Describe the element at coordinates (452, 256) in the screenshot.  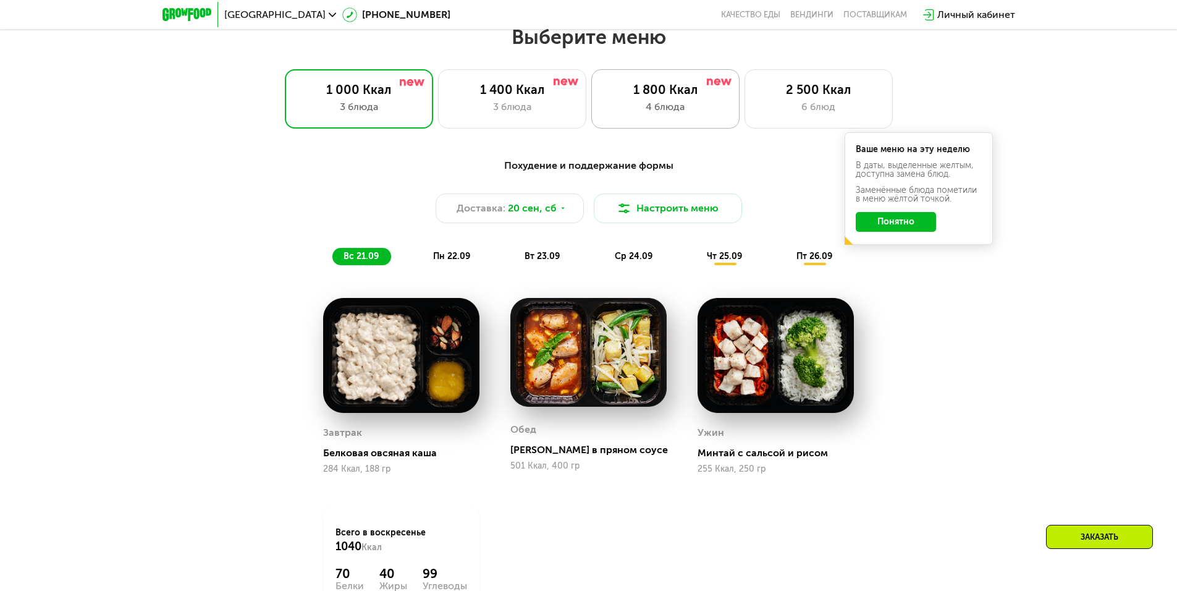
I see `span: пн 22.09` at that location.